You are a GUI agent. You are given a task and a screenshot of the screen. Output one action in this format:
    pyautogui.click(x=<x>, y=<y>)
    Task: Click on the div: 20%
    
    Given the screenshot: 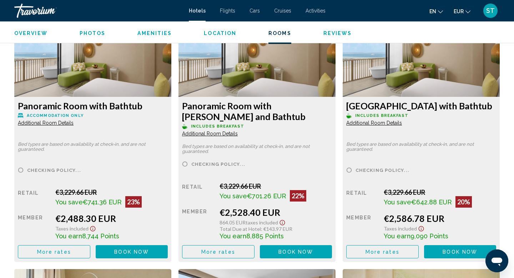 What is the action you would take?
    pyautogui.click(x=464, y=202)
    